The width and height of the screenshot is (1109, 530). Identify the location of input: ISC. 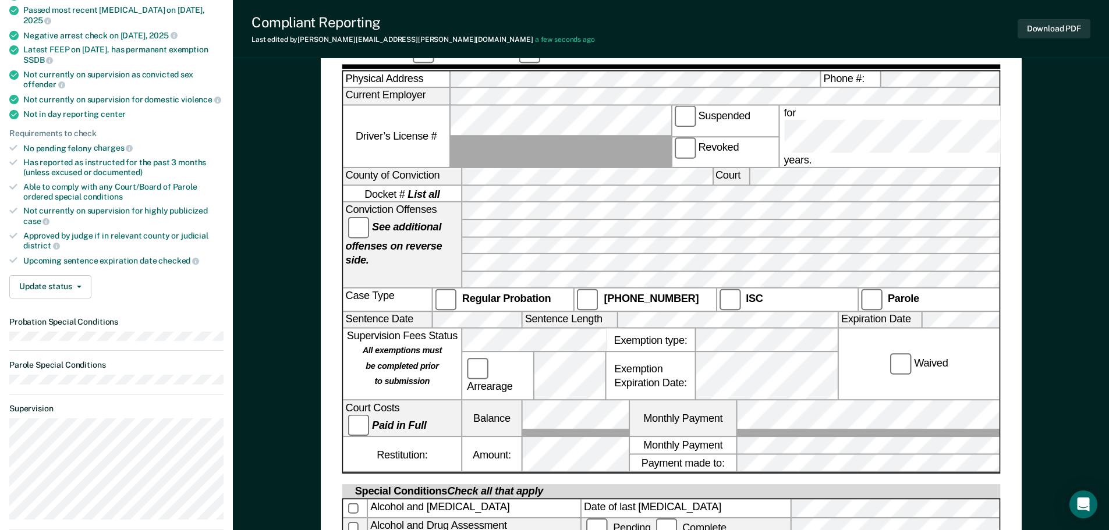
(729, 300).